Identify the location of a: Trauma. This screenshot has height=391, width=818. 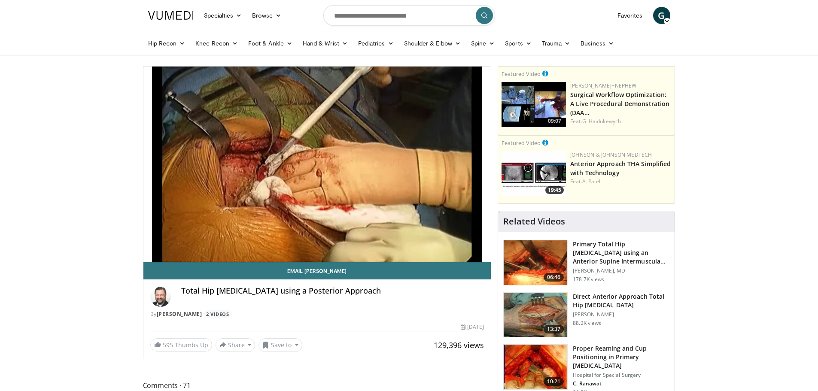
(556, 43).